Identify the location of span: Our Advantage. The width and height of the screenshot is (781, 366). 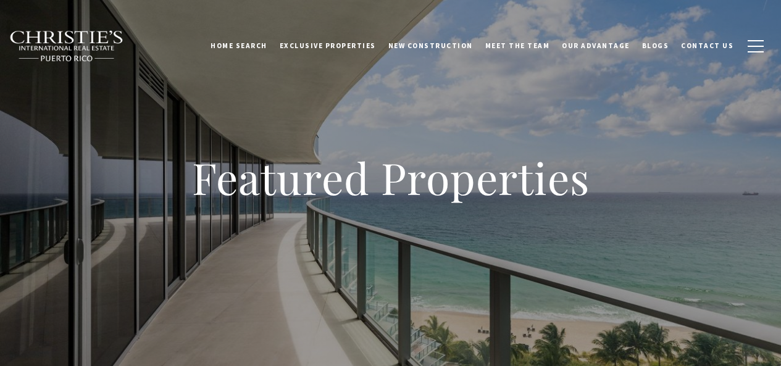
(596, 46).